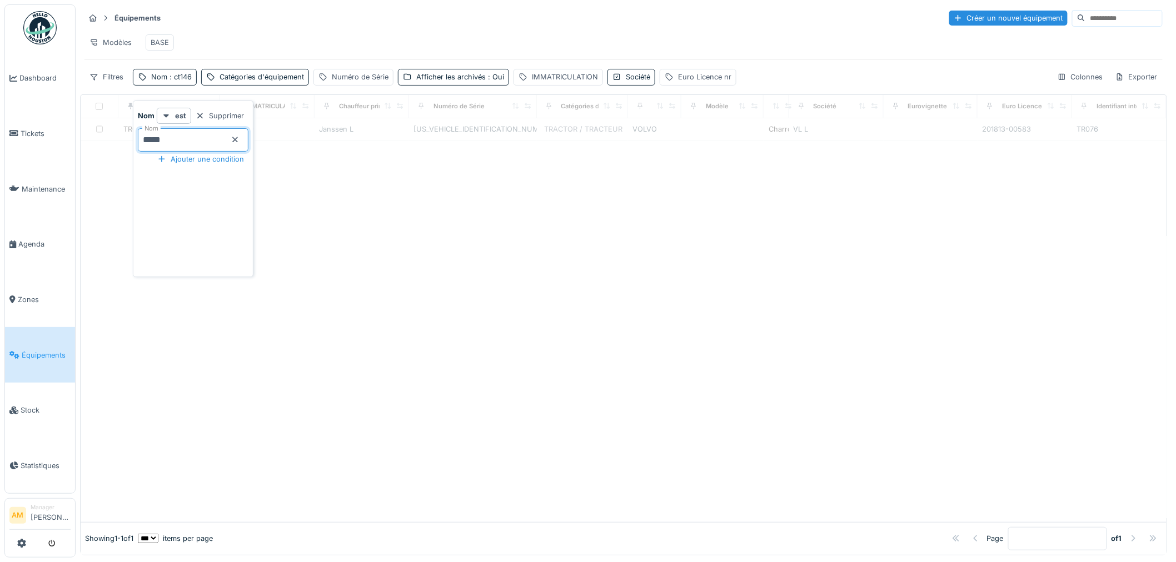 The image size is (1176, 562). What do you see at coordinates (995, 539) in the screenshot?
I see `div: Page` at bounding box center [995, 539].